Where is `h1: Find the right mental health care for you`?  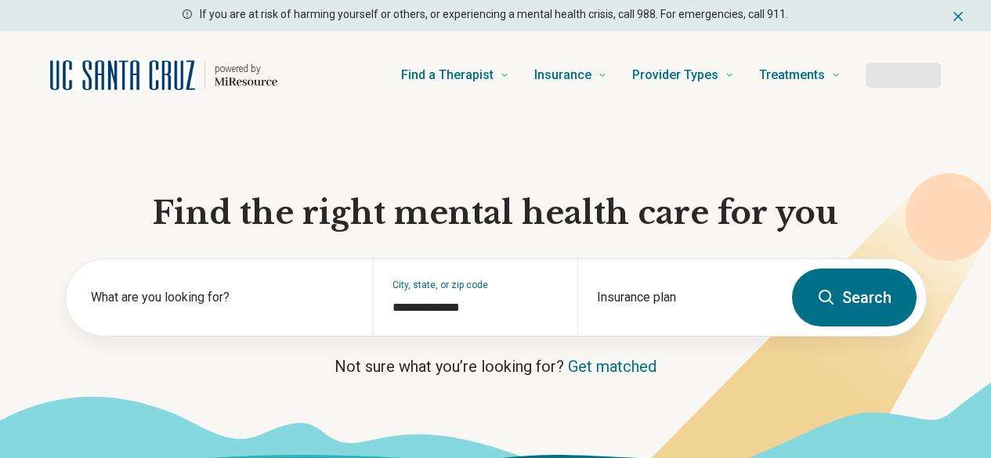
h1: Find the right mental health care for you is located at coordinates (496, 213).